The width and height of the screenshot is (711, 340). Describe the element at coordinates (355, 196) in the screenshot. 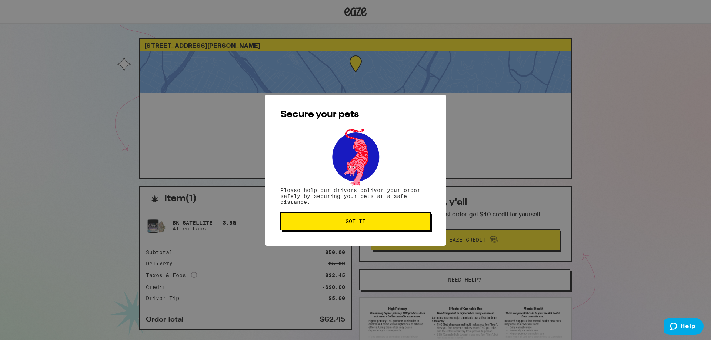

I see `p: Please help our drivers deliver your order safely by securing your pets at a safe distance.` at that location.